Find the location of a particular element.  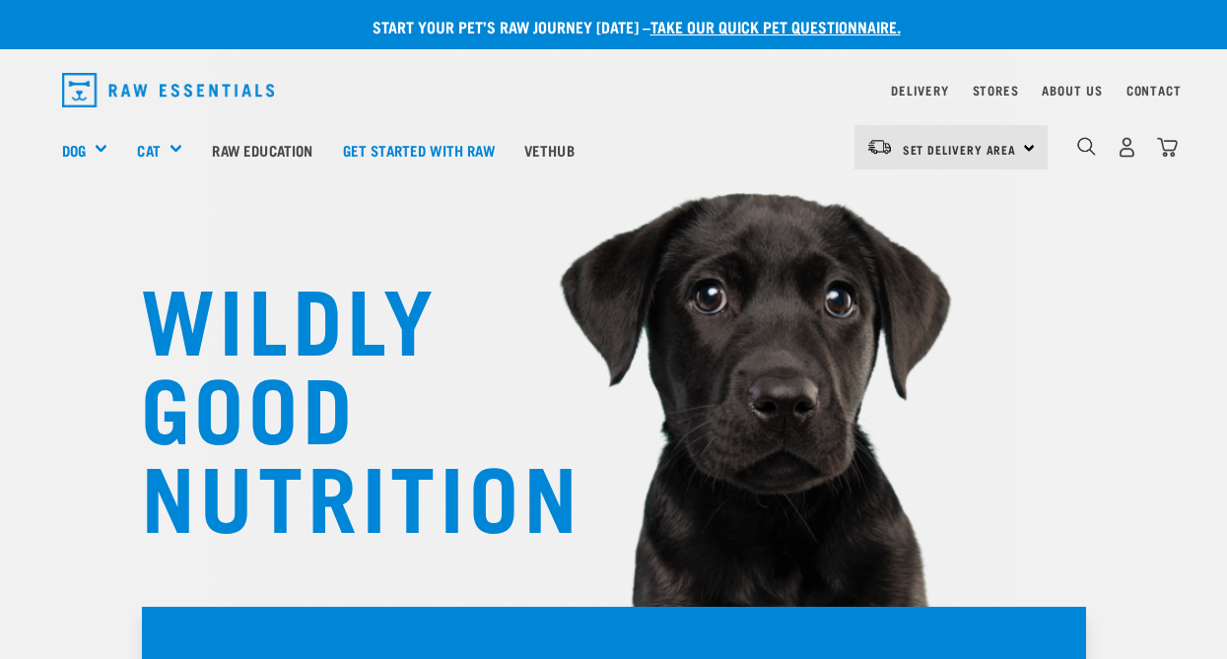

a: Get started with Raw is located at coordinates (419, 150).